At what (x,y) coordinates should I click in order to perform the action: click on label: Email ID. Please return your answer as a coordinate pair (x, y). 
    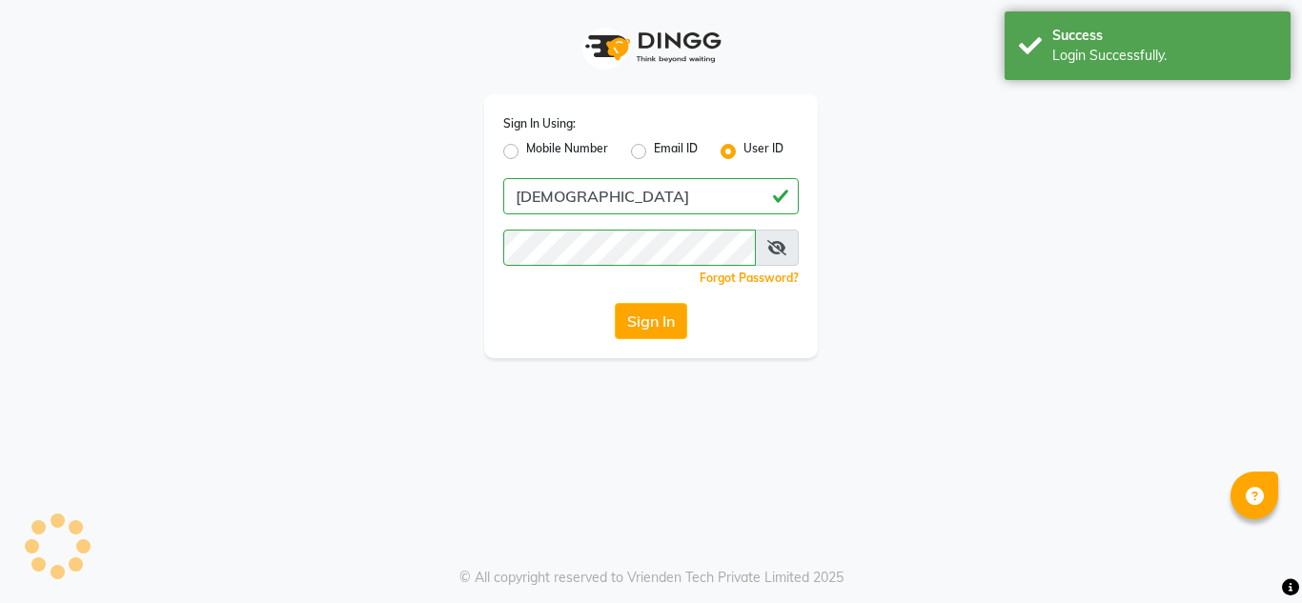
    Looking at the image, I should click on (676, 152).